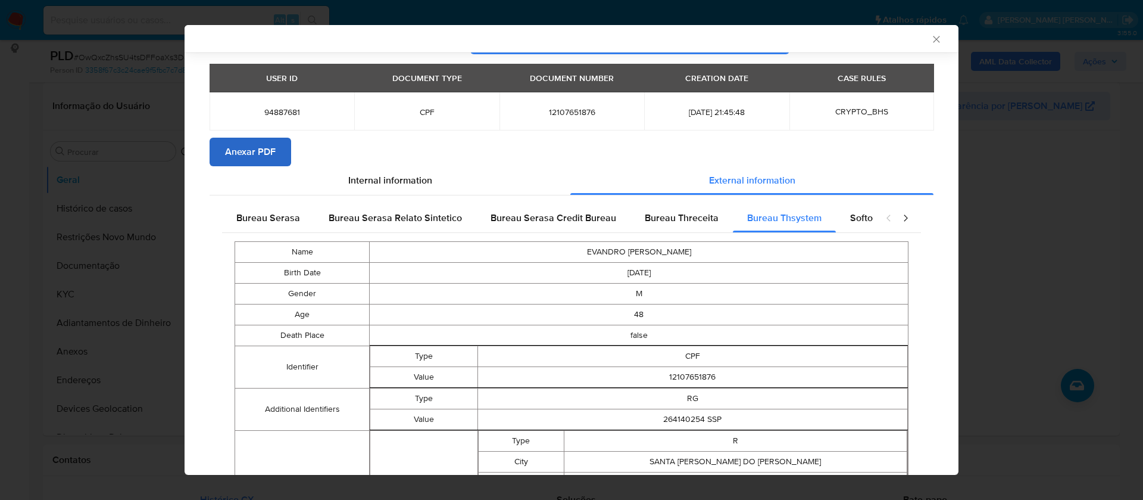 The image size is (1143, 500). Describe the element at coordinates (862, 78) in the screenshot. I see `div: CASE RULES` at that location.